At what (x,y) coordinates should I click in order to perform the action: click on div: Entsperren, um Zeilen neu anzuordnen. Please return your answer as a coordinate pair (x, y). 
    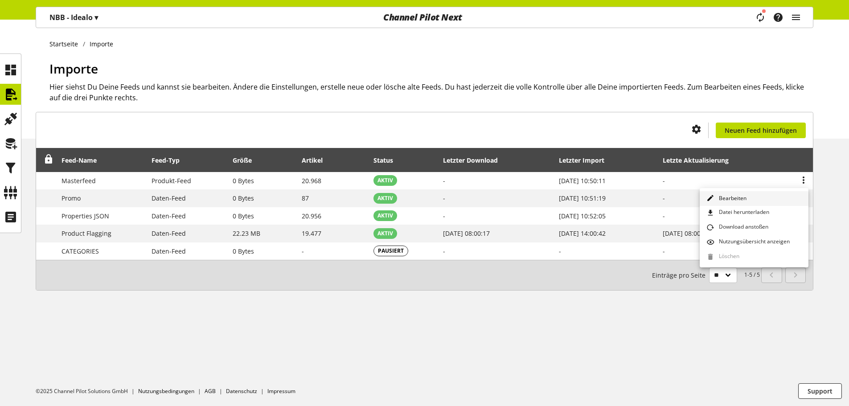
    Looking at the image, I should click on (47, 160).